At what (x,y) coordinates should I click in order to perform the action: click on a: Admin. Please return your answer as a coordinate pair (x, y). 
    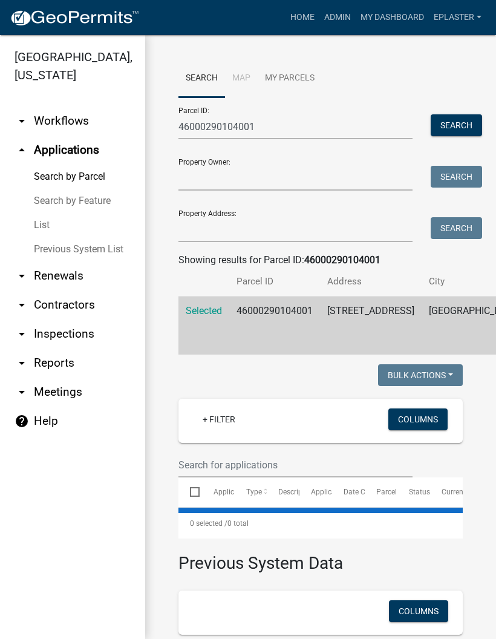
    Looking at the image, I should click on (338, 18).